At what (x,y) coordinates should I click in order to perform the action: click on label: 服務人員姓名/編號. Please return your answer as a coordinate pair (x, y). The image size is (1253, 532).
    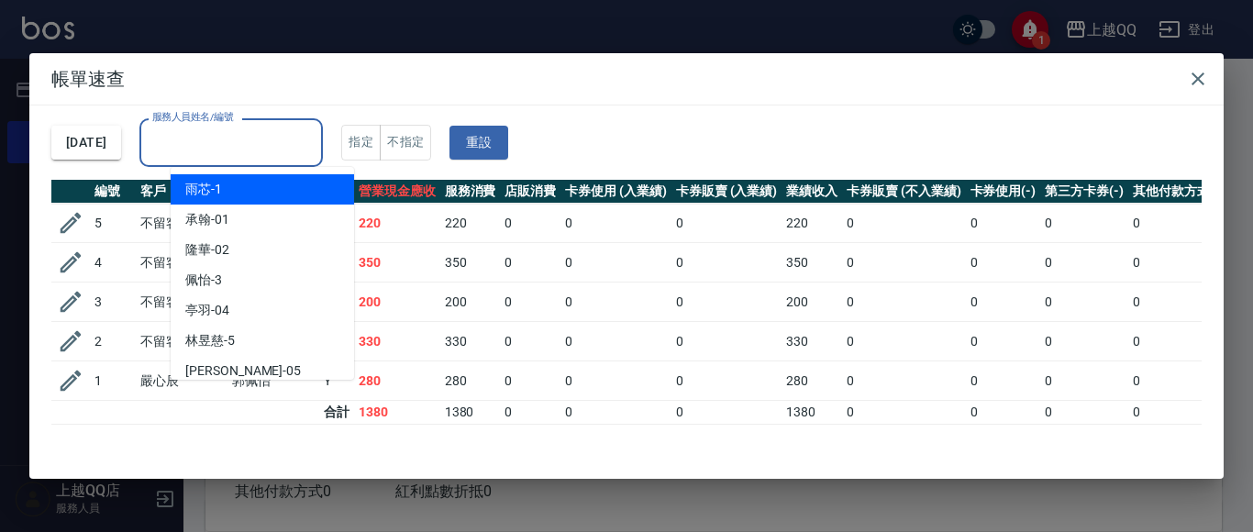
    Looking at the image, I should click on (193, 116).